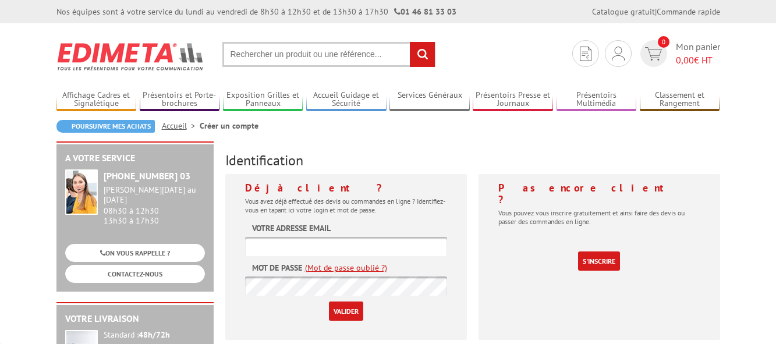  What do you see at coordinates (105, 126) in the screenshot?
I see `a: Poursuivre mes achats` at bounding box center [105, 126].